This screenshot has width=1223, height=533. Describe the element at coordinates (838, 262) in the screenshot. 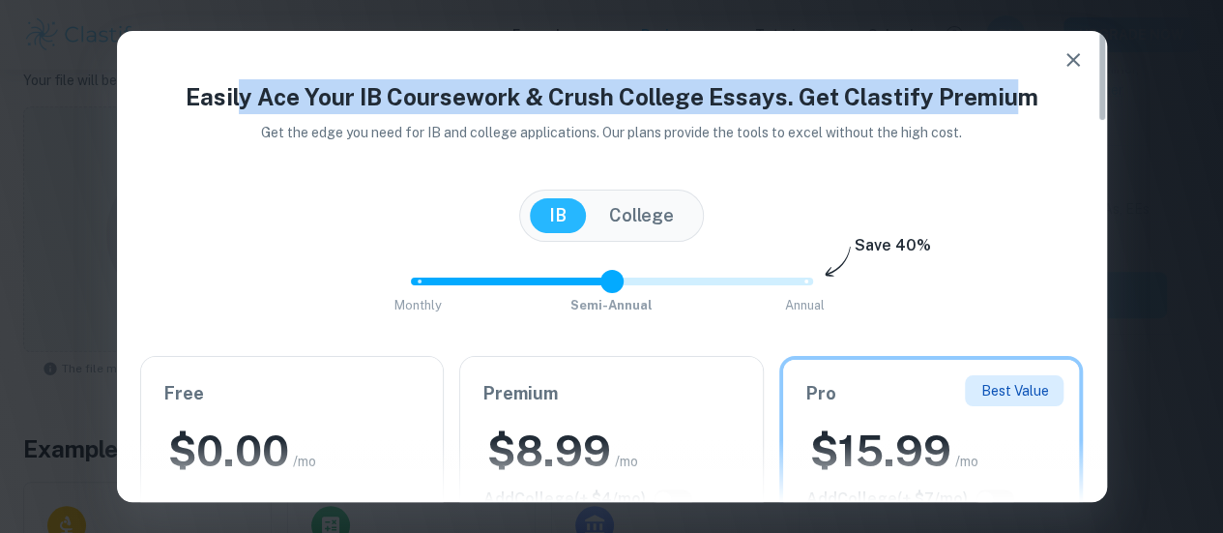

I see `img: subscription-arrow.svg` at that location.